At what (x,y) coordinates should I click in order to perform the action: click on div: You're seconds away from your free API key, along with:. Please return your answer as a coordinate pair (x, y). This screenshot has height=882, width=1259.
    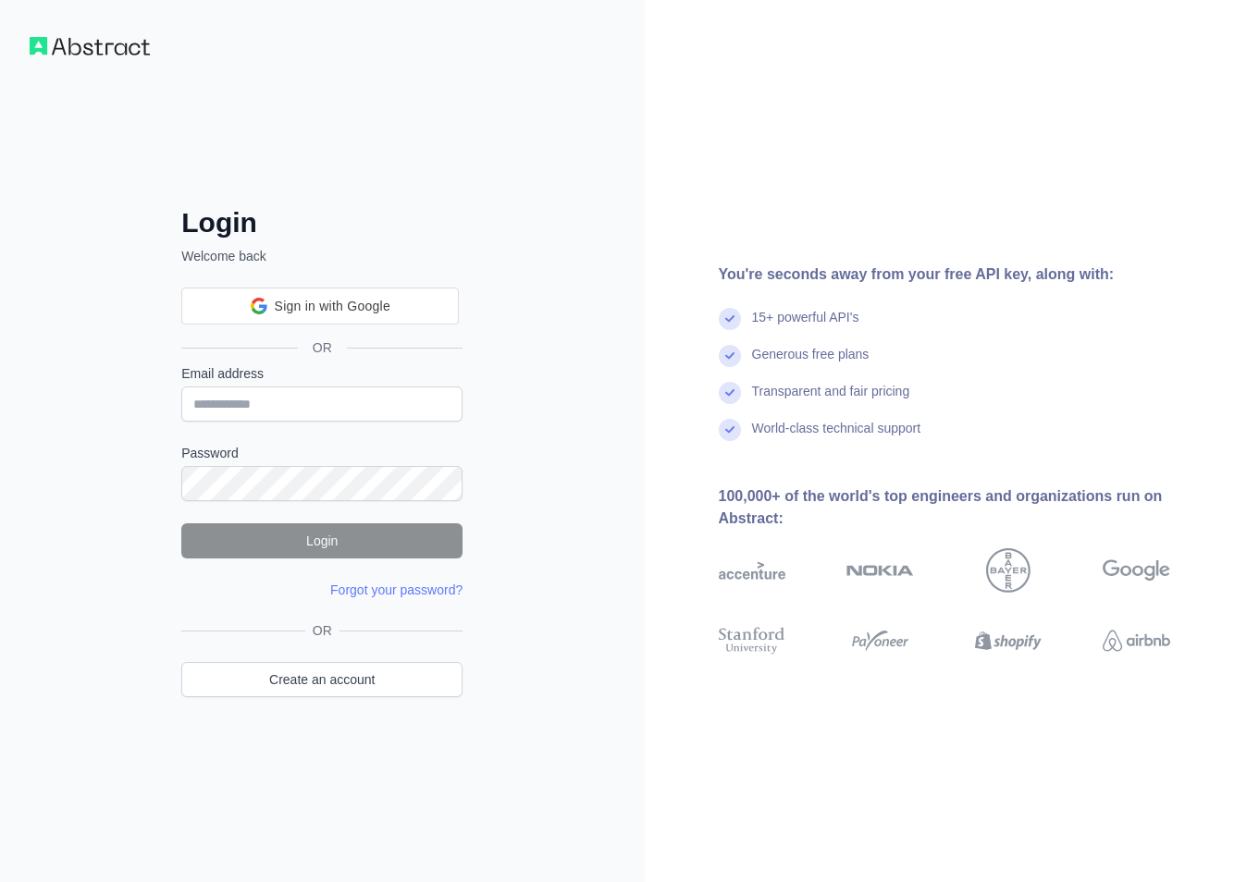
    Looking at the image, I should click on (974, 275).